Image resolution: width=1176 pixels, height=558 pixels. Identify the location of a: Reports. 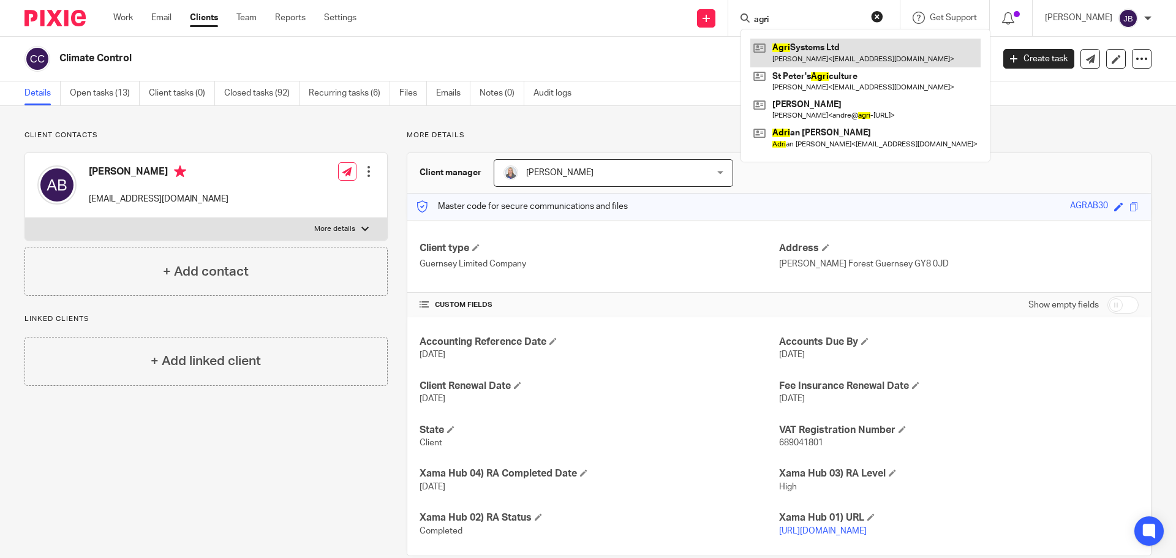
(290, 18).